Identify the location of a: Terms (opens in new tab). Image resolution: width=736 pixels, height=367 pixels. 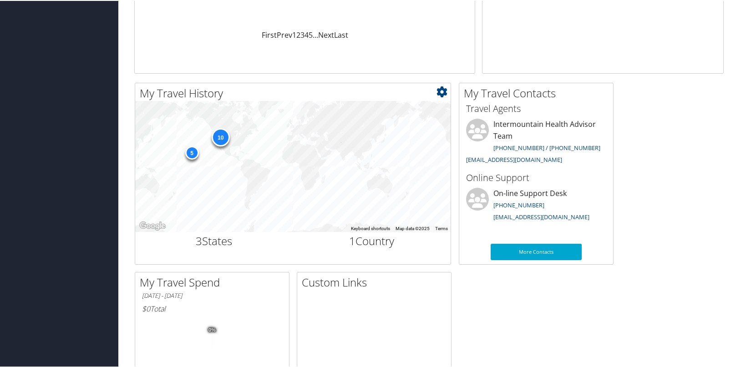
(441, 228).